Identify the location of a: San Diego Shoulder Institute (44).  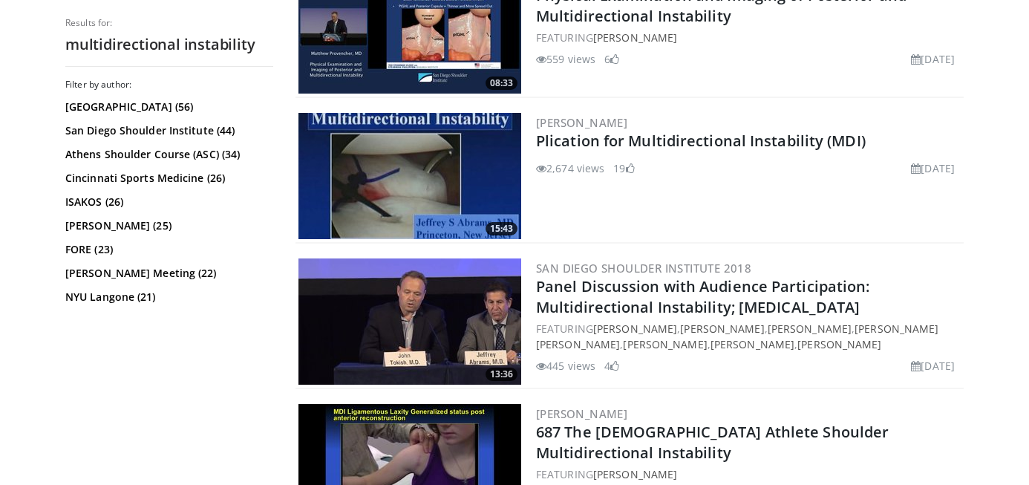
(167, 131).